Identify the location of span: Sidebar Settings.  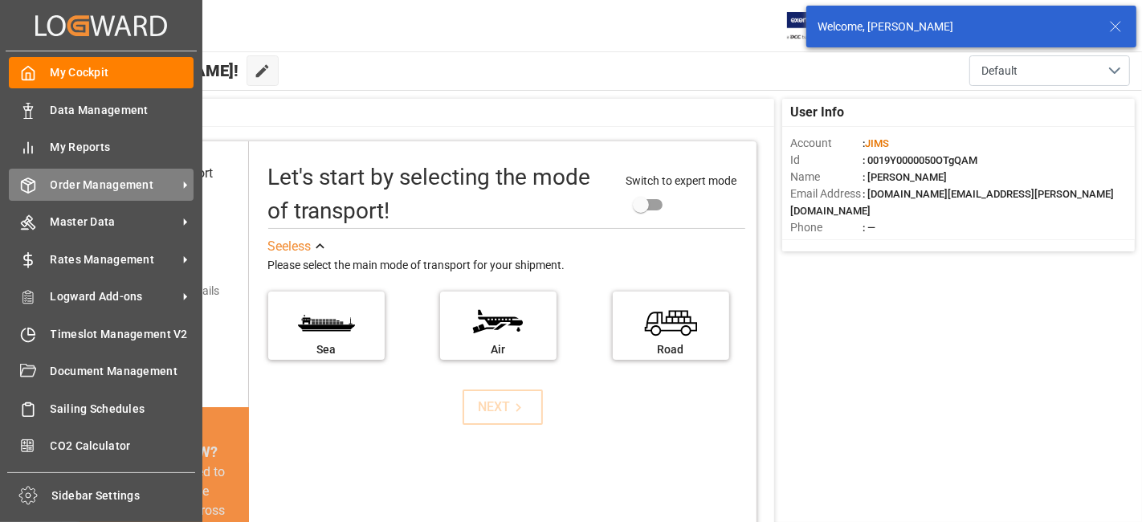
(124, 495).